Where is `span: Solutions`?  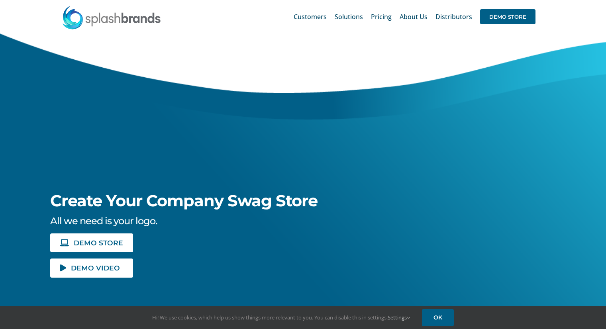
span: Solutions is located at coordinates (349, 17).